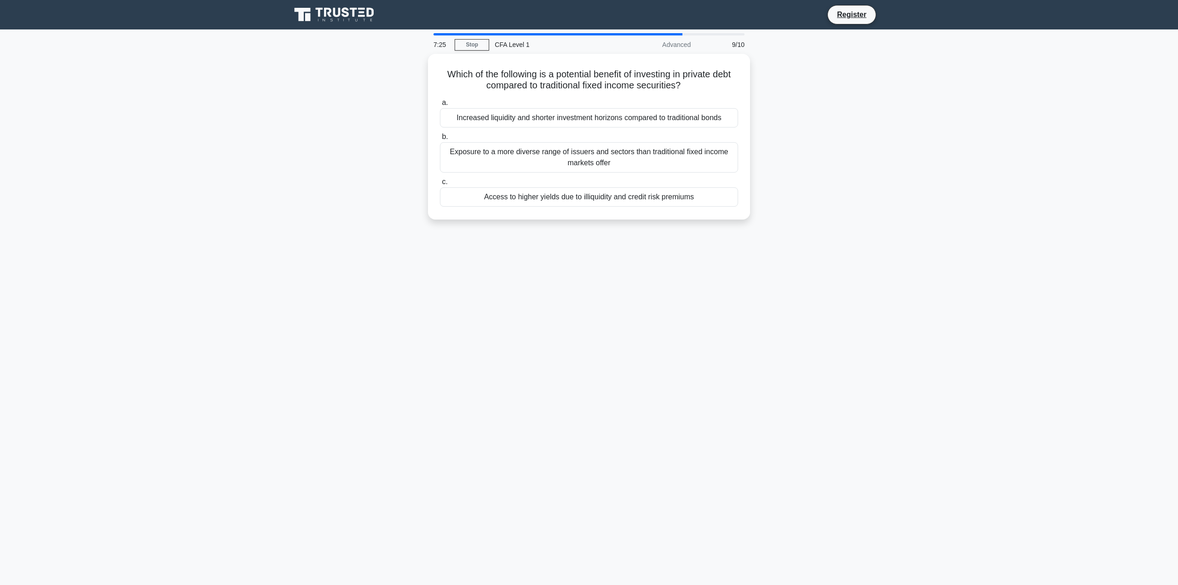 This screenshot has height=585, width=1178. I want to click on a: Stop, so click(472, 45).